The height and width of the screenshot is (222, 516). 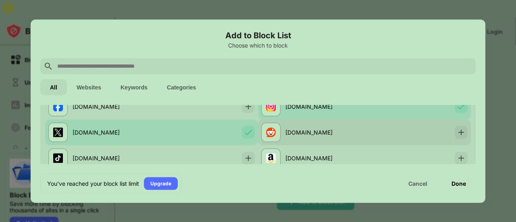 I want to click on div: Choose which to block, so click(x=258, y=45).